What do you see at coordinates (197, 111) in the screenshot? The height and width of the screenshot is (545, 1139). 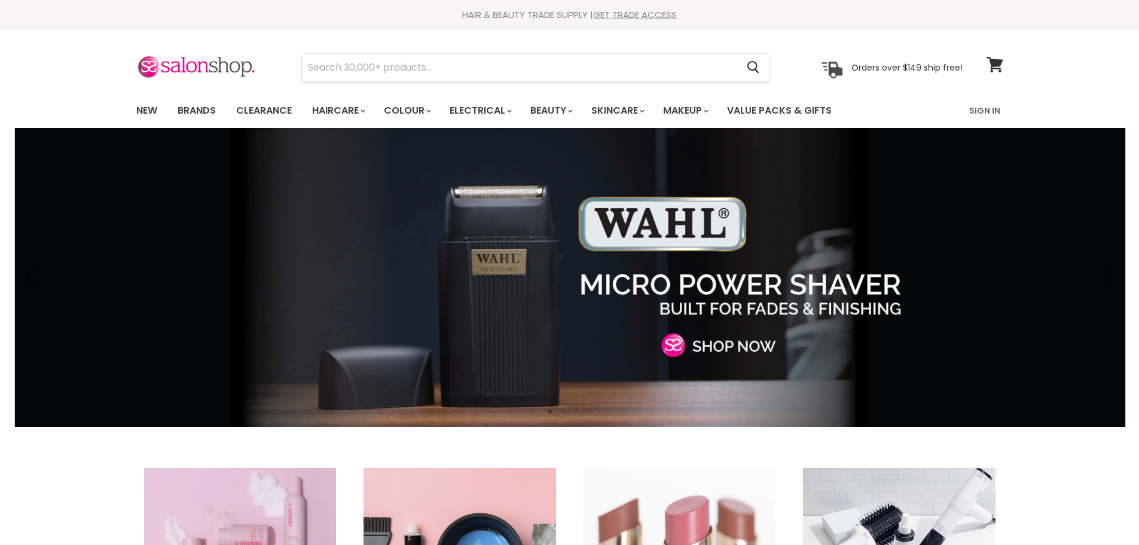 I see `a: Brands` at bounding box center [197, 111].